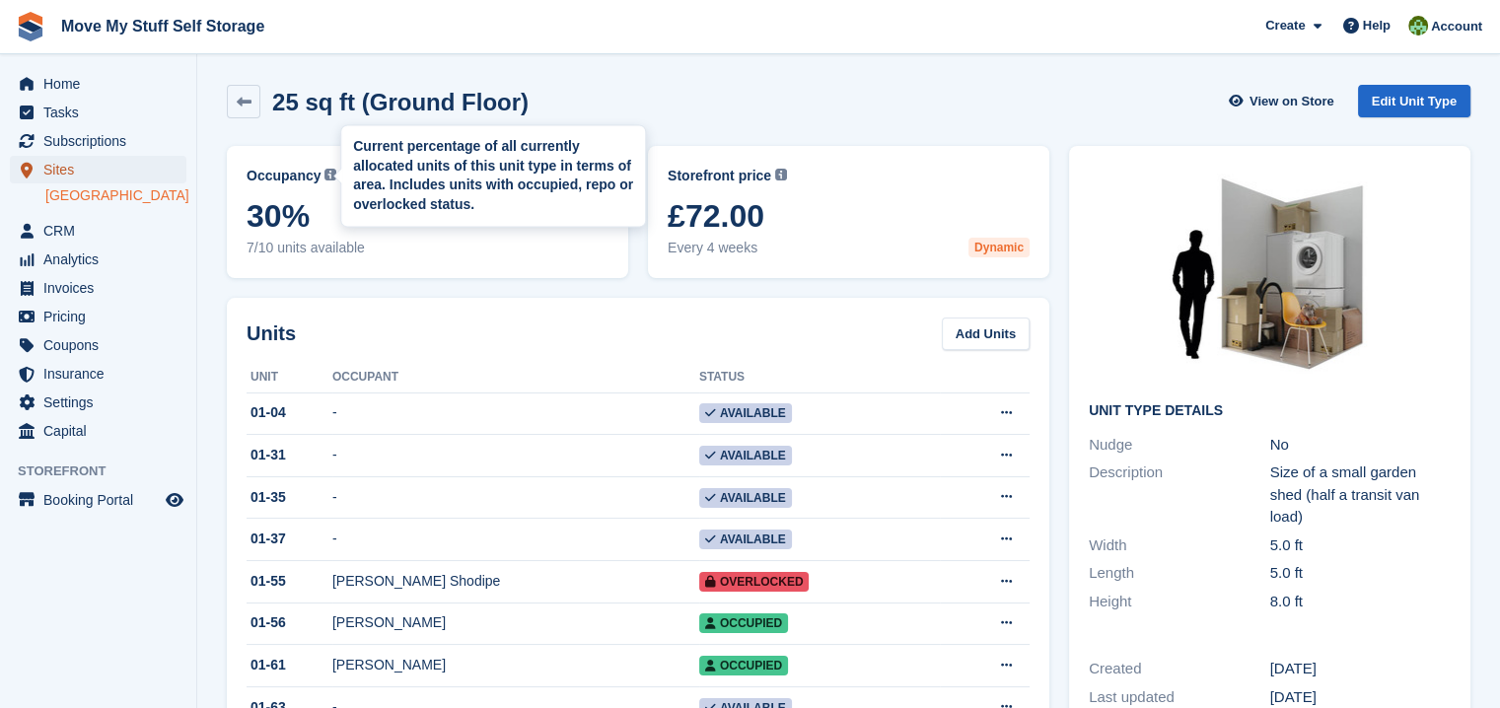  Describe the element at coordinates (289, 378) in the screenshot. I see `th: Unit` at that location.